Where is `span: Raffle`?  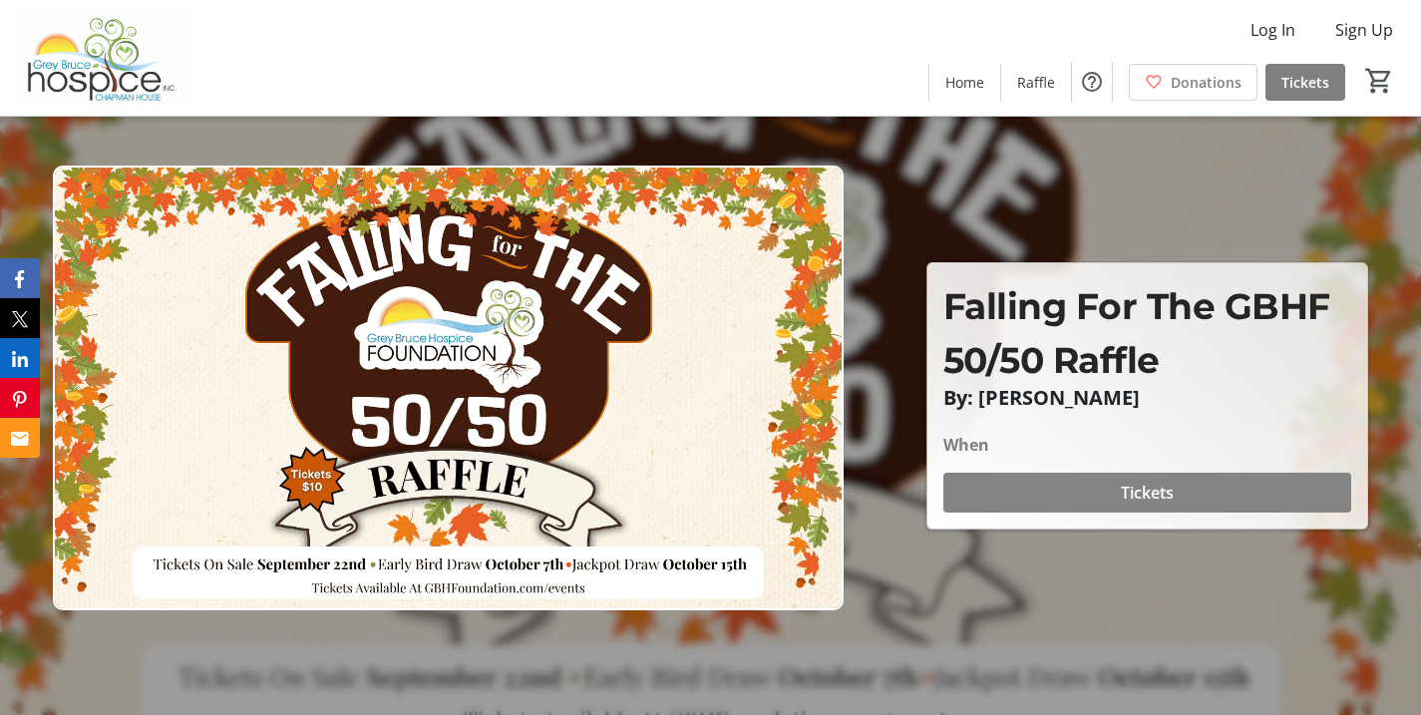
span: Raffle is located at coordinates (1036, 82).